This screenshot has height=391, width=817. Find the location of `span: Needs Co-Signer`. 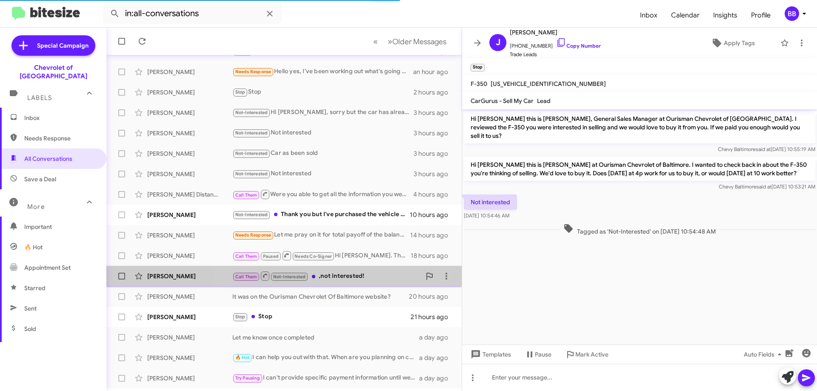

span: Needs Co-Signer is located at coordinates (313, 256).